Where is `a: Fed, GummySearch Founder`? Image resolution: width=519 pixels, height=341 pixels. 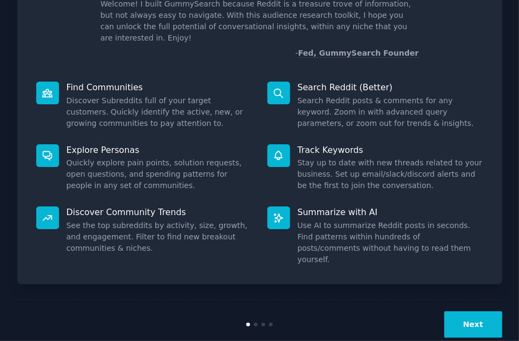 a: Fed, GummySearch Founder is located at coordinates (358, 53).